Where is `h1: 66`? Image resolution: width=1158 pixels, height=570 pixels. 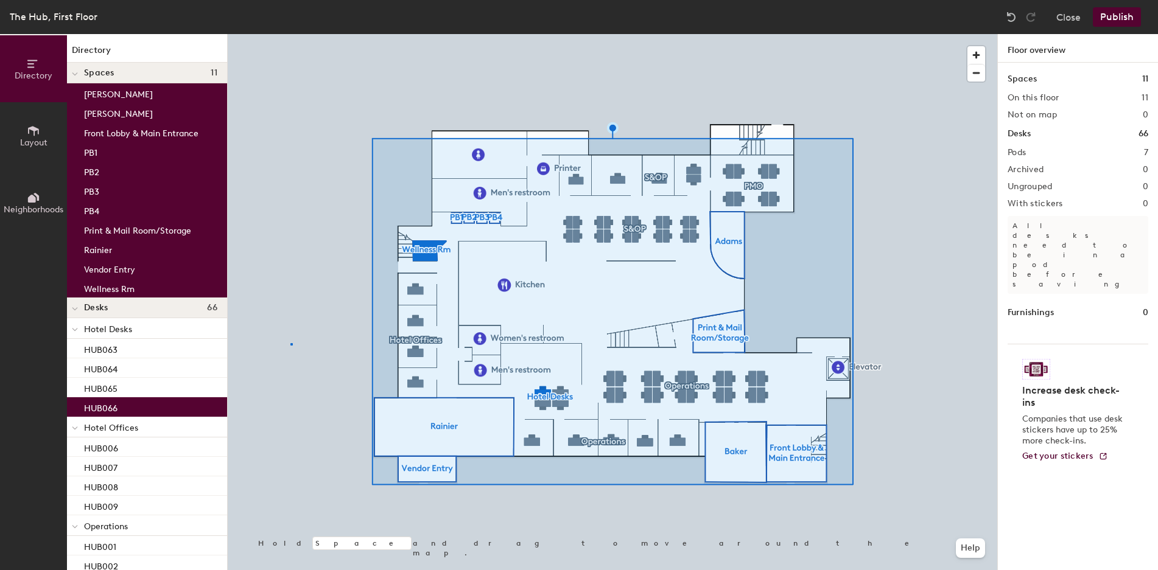 h1: 66 is located at coordinates (1143, 134).